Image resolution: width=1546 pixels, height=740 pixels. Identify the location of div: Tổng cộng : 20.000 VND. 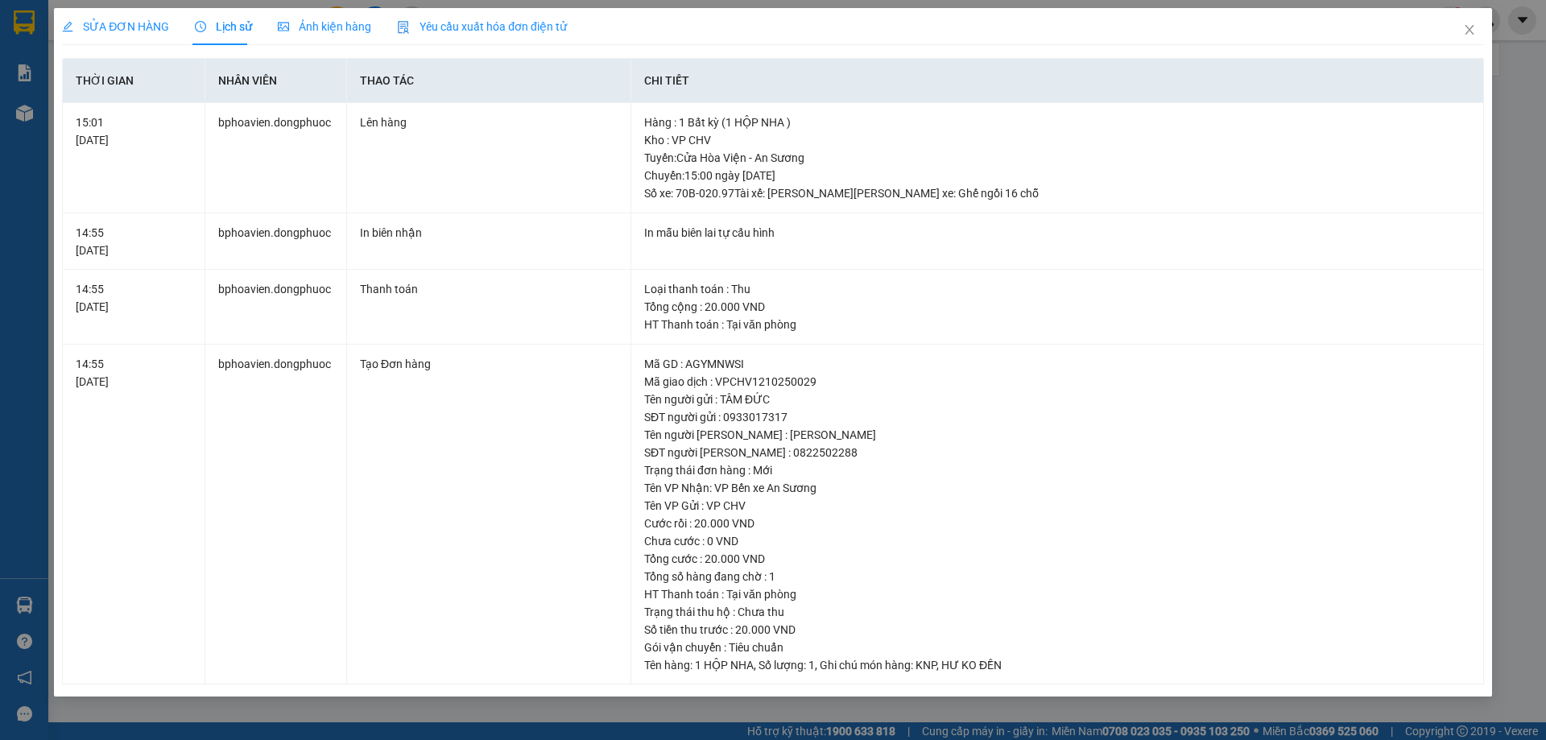
(1057, 307).